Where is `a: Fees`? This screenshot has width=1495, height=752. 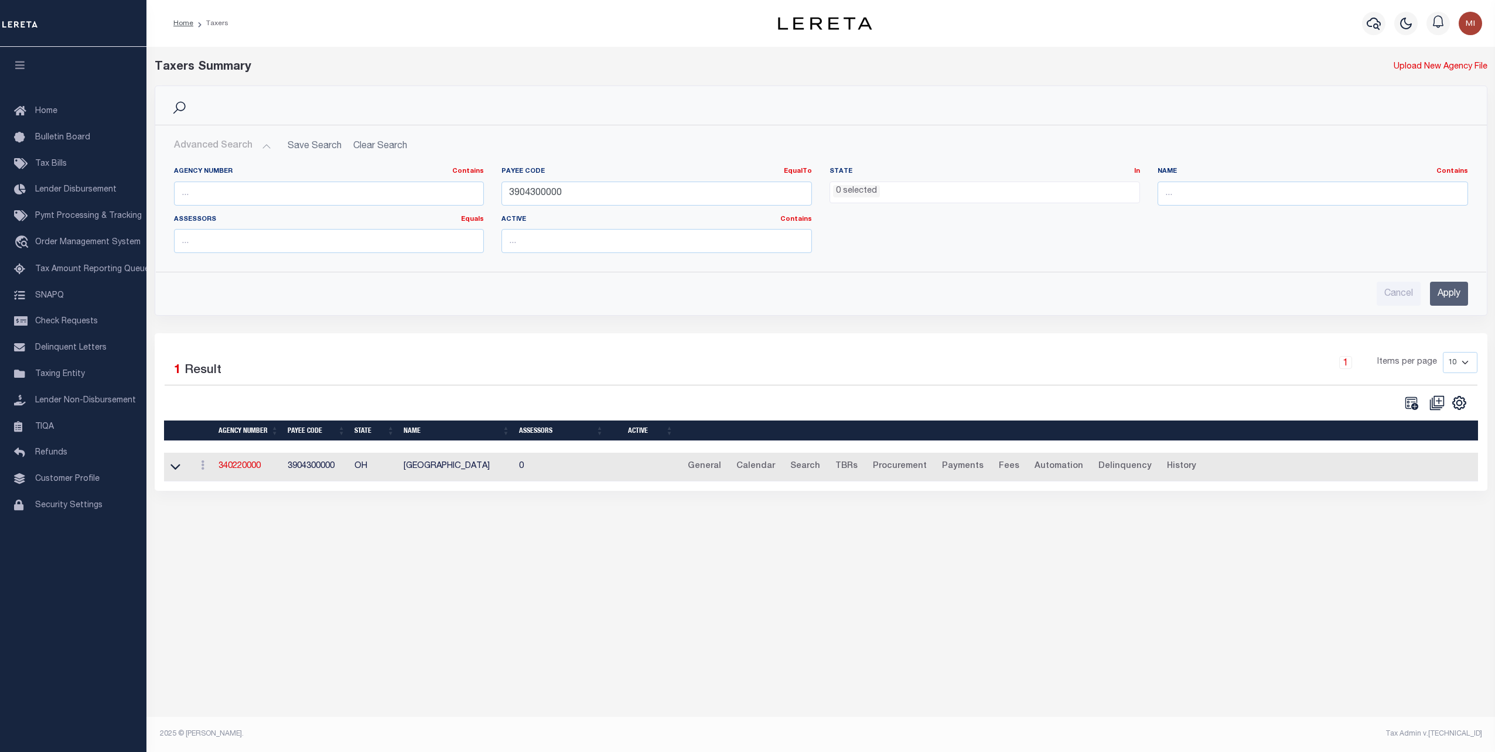
a: Fees is located at coordinates (1009, 467).